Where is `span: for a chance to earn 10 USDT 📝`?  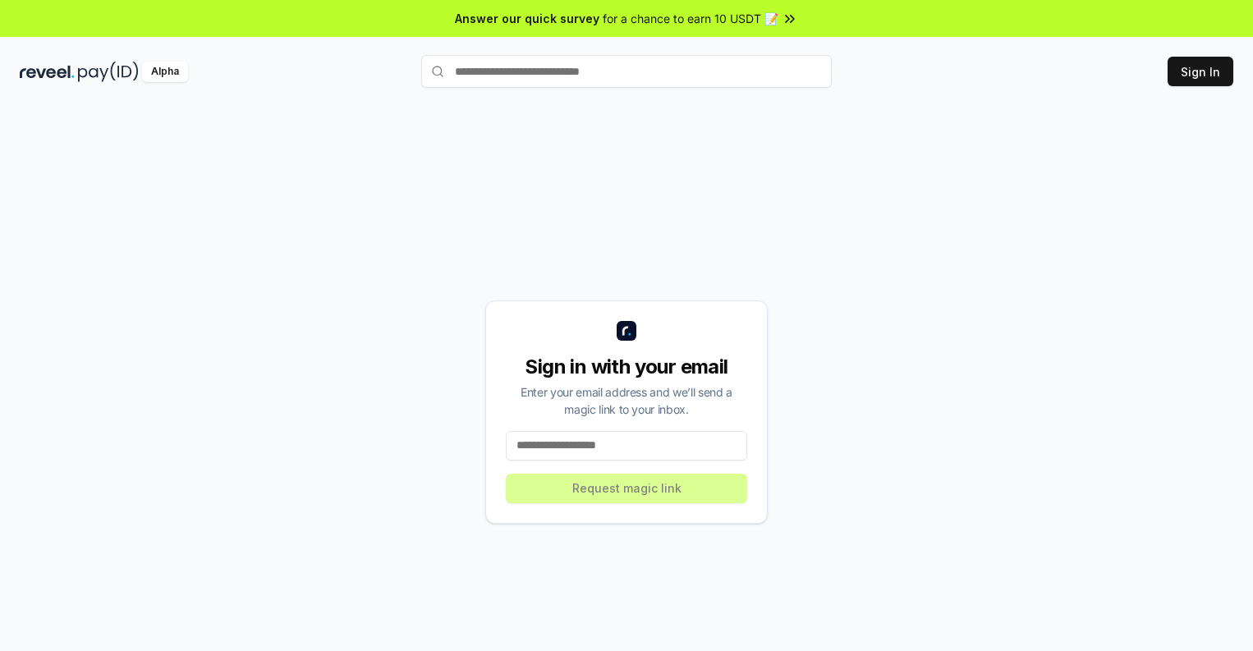
span: for a chance to earn 10 USDT 📝 is located at coordinates (690, 18).